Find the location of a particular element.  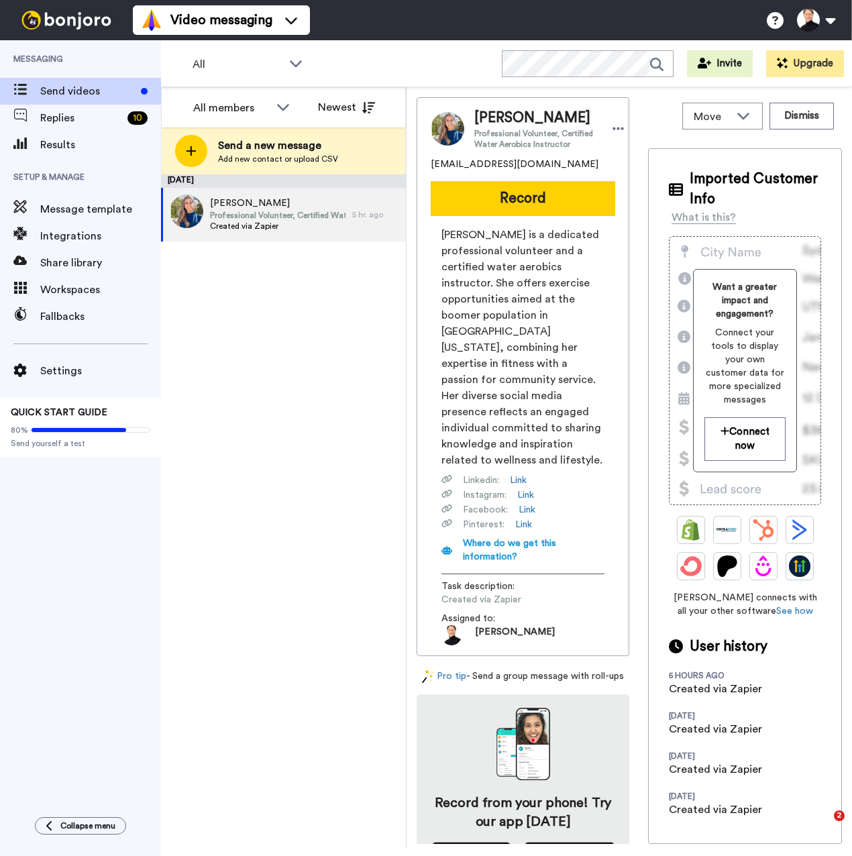

button: Upgrade is located at coordinates (805, 64).